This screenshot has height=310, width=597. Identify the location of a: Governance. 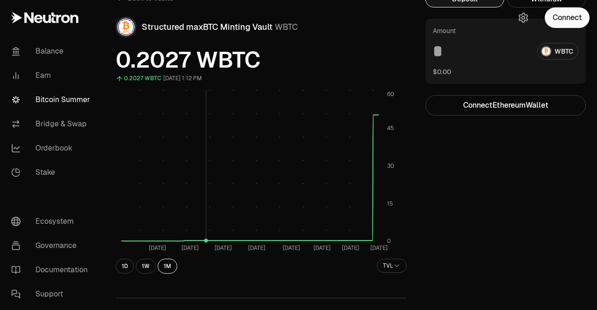
(52, 246).